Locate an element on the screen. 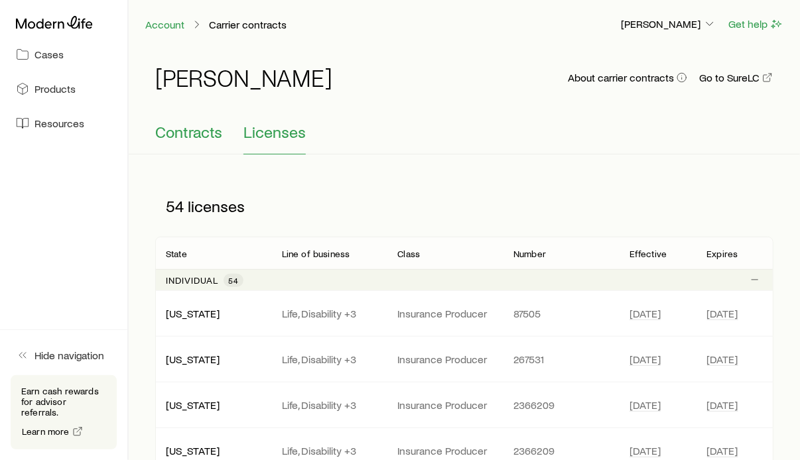  a: Account is located at coordinates (164, 25).